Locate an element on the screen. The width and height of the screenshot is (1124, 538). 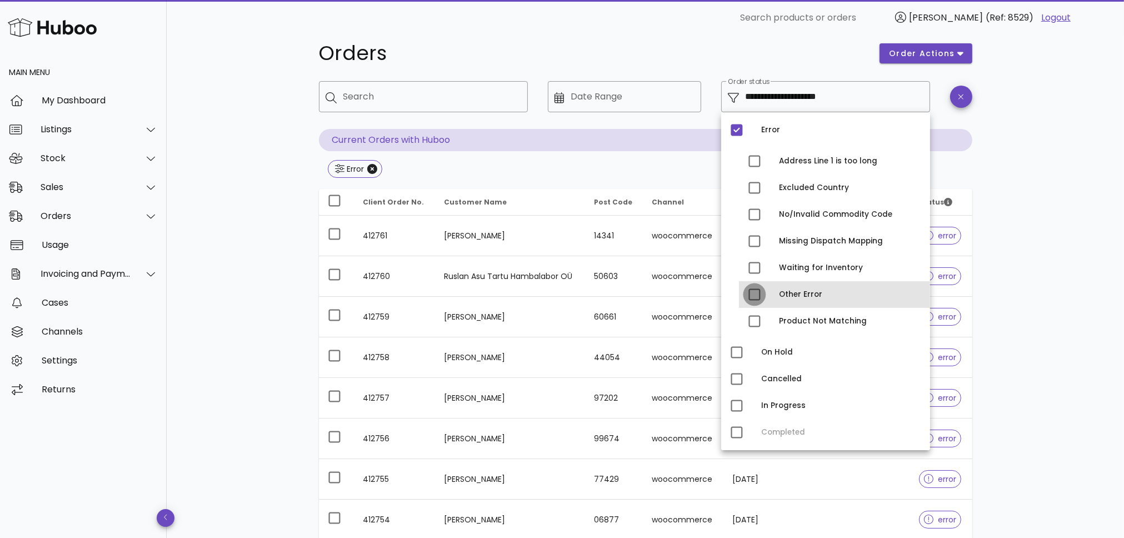
td: 60661 is located at coordinates (615, 317).